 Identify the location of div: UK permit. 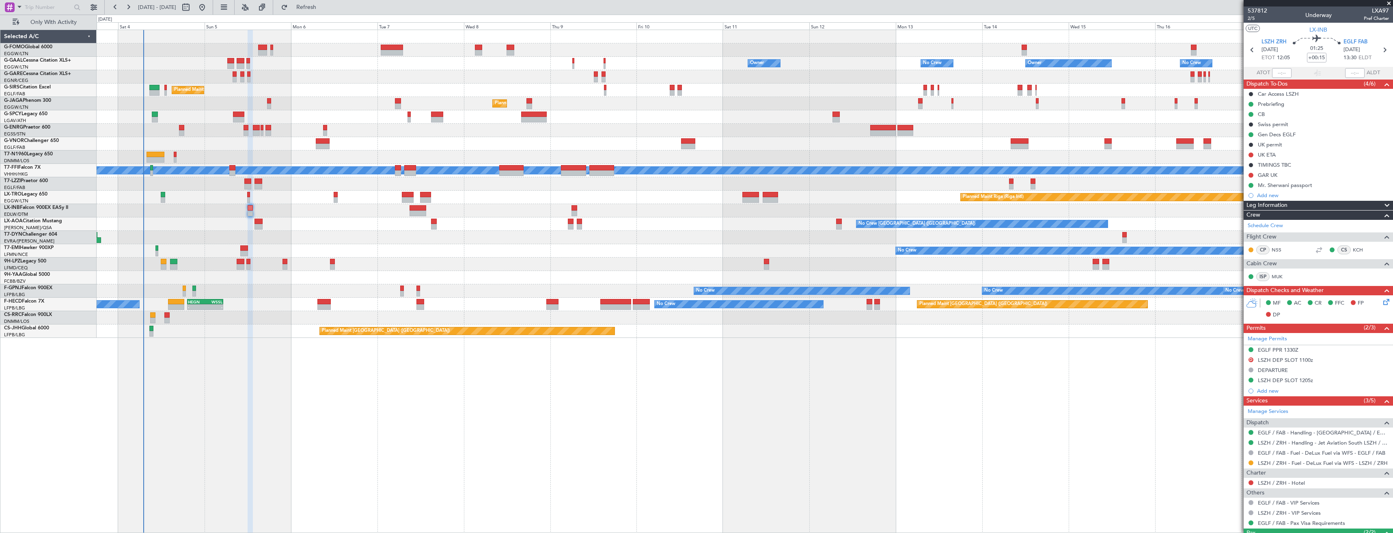
(1270, 145).